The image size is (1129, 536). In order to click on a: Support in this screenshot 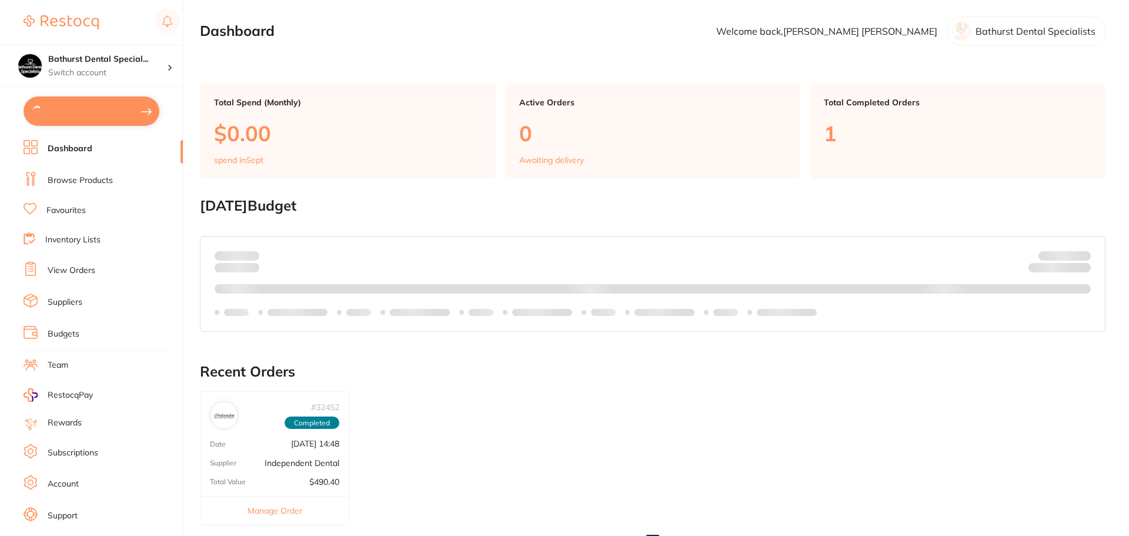, I will do `click(62, 516)`.